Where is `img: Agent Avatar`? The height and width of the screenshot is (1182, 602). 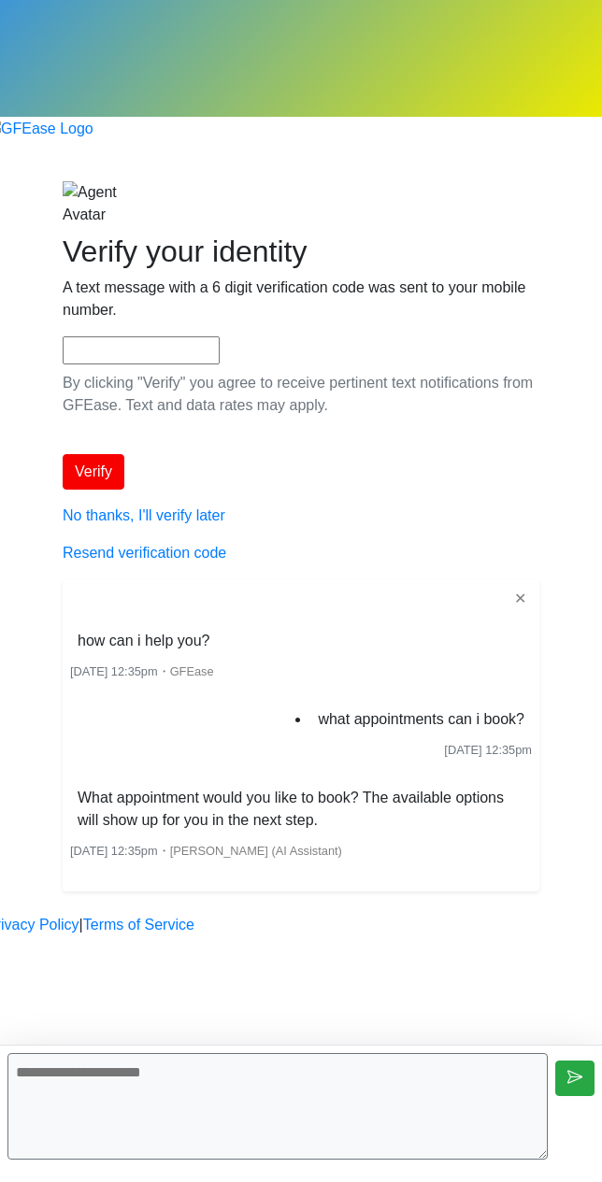
img: Agent Avatar is located at coordinates (91, 204).